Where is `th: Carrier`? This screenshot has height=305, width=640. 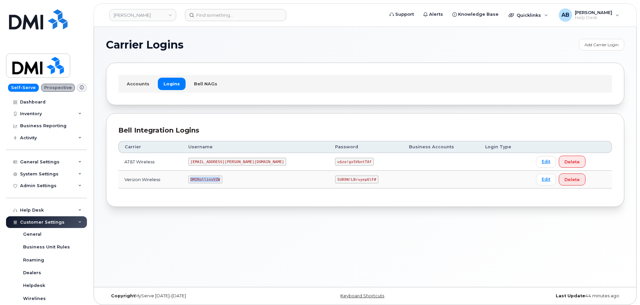 th: Carrier is located at coordinates (150, 147).